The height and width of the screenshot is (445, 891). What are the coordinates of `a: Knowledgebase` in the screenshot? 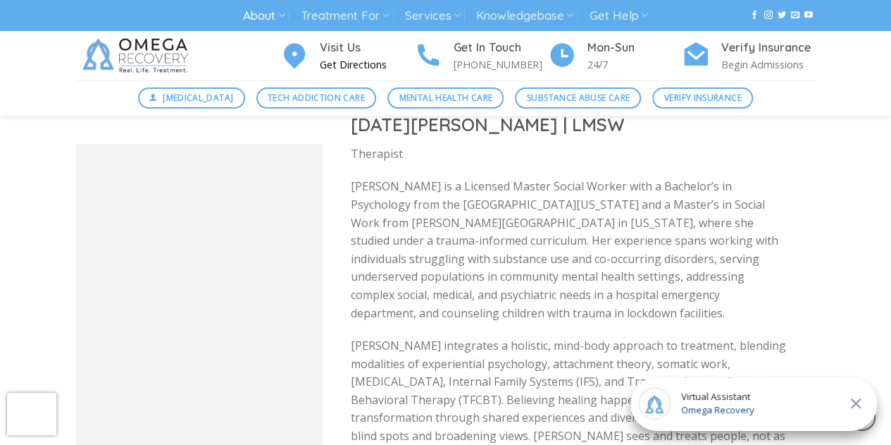 It's located at (525, 15).